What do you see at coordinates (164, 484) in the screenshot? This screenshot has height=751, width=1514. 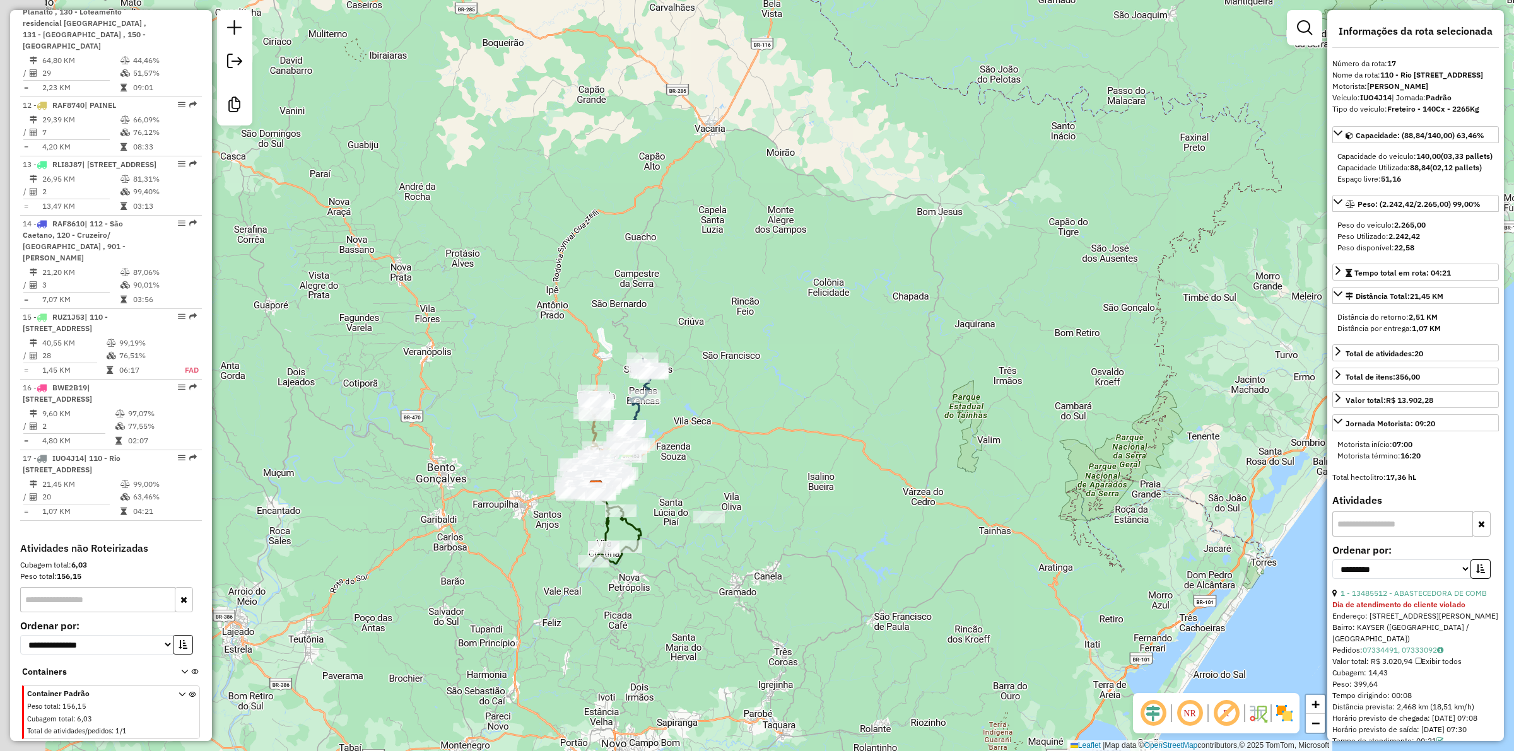 I see `td: 99,00%` at bounding box center [164, 484].